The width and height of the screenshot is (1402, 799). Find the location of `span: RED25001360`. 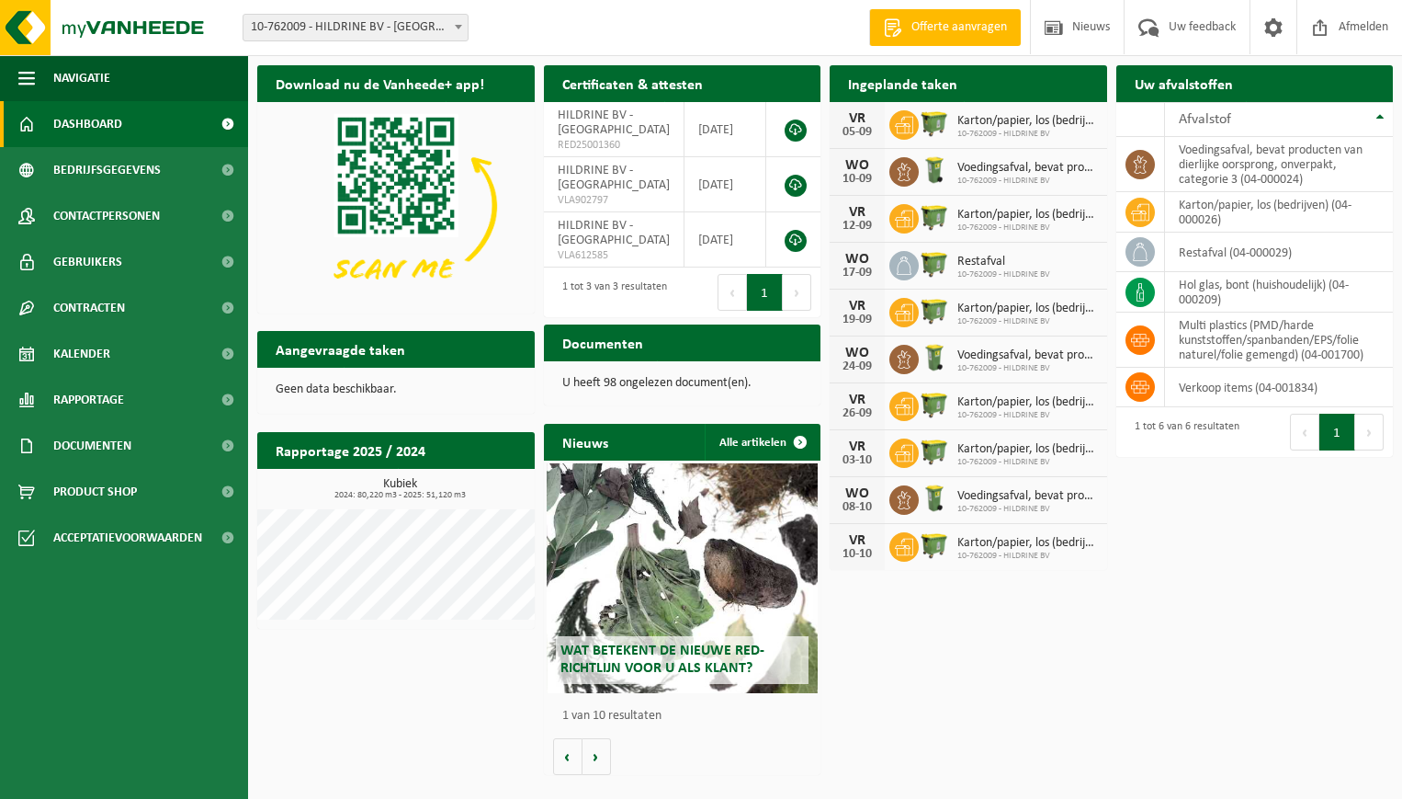

span: RED25001360 is located at coordinates (614, 145).